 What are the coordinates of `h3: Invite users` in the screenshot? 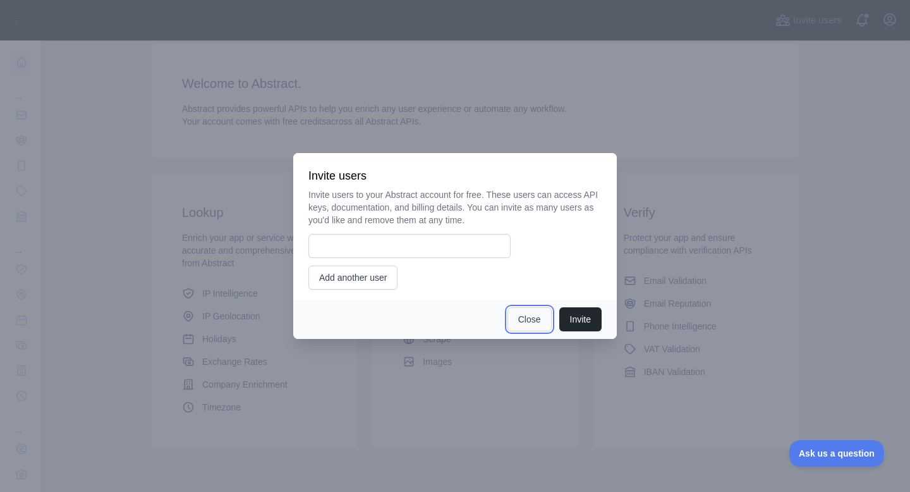 It's located at (455, 176).